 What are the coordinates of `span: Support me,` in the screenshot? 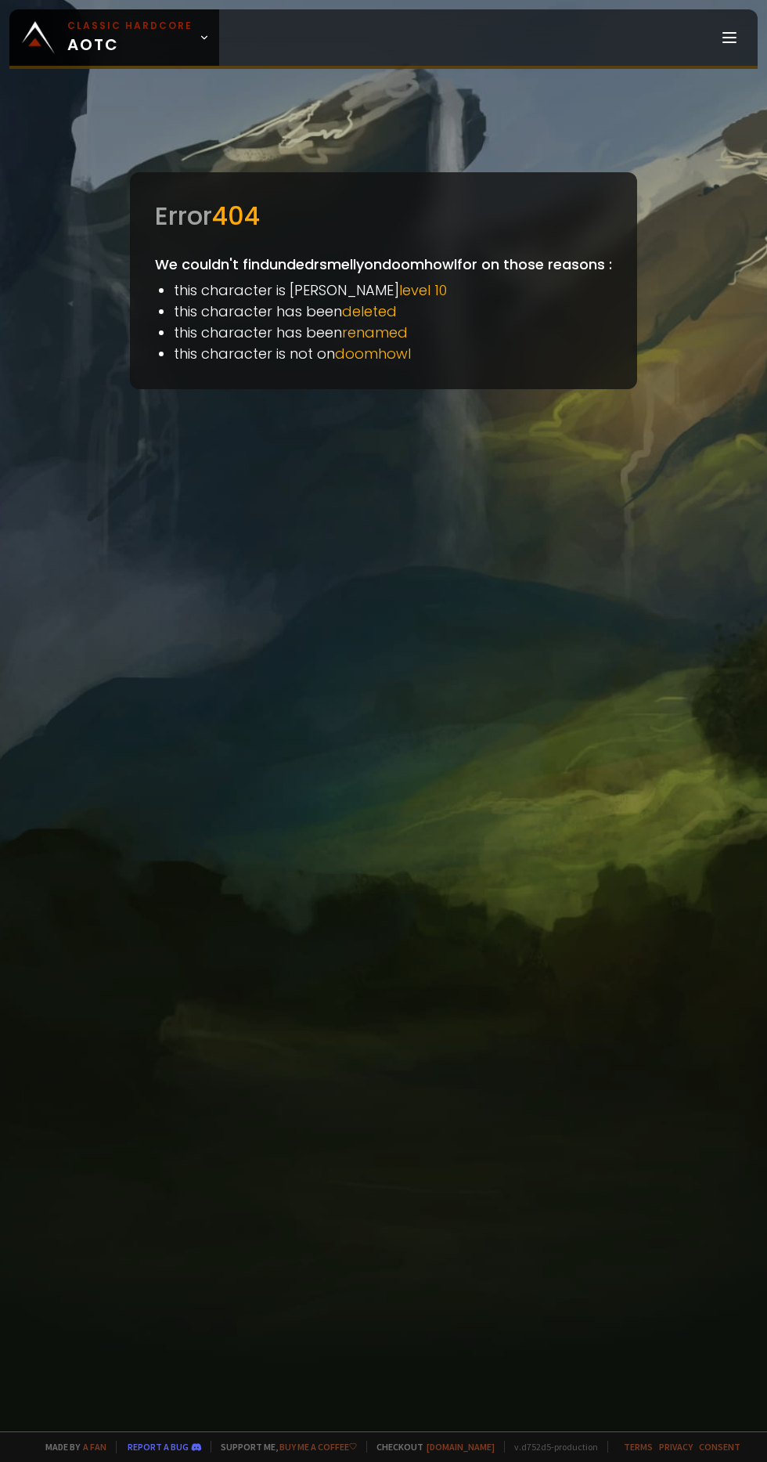 It's located at (283, 1446).